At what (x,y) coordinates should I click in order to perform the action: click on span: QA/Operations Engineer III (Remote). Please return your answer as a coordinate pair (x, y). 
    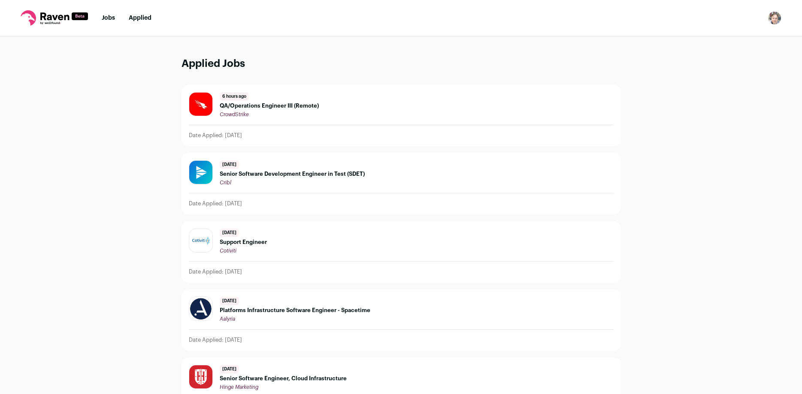
    Looking at the image, I should click on (269, 106).